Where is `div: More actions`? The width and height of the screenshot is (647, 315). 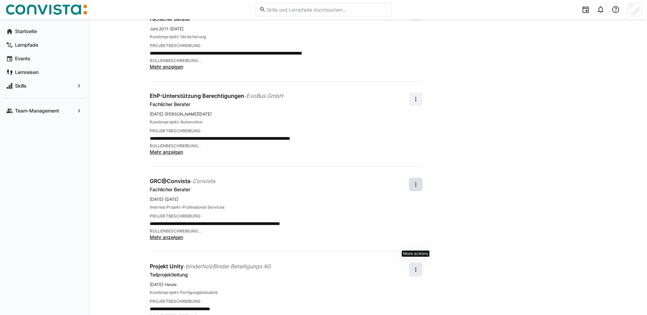 div: More actions is located at coordinates (416, 254).